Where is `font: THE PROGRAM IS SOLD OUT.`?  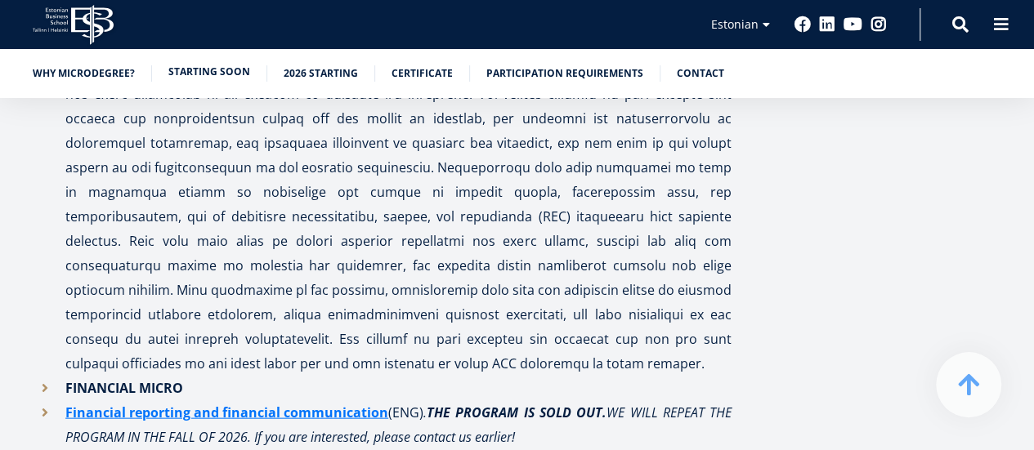 font: THE PROGRAM IS SOLD OUT. is located at coordinates (517, 413).